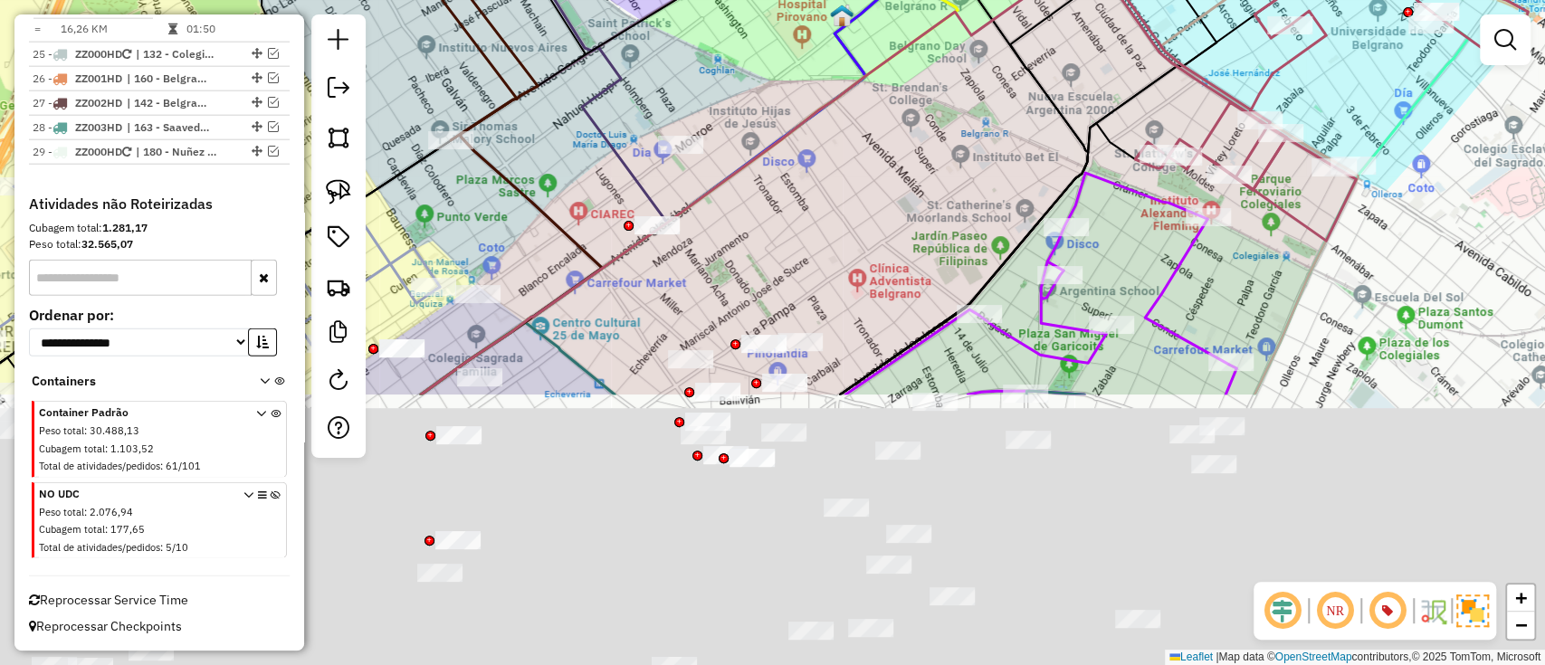 This screenshot has height=665, width=1545. Describe the element at coordinates (1473, 611) in the screenshot. I see `img: Exibir/Ocultar setores` at that location.